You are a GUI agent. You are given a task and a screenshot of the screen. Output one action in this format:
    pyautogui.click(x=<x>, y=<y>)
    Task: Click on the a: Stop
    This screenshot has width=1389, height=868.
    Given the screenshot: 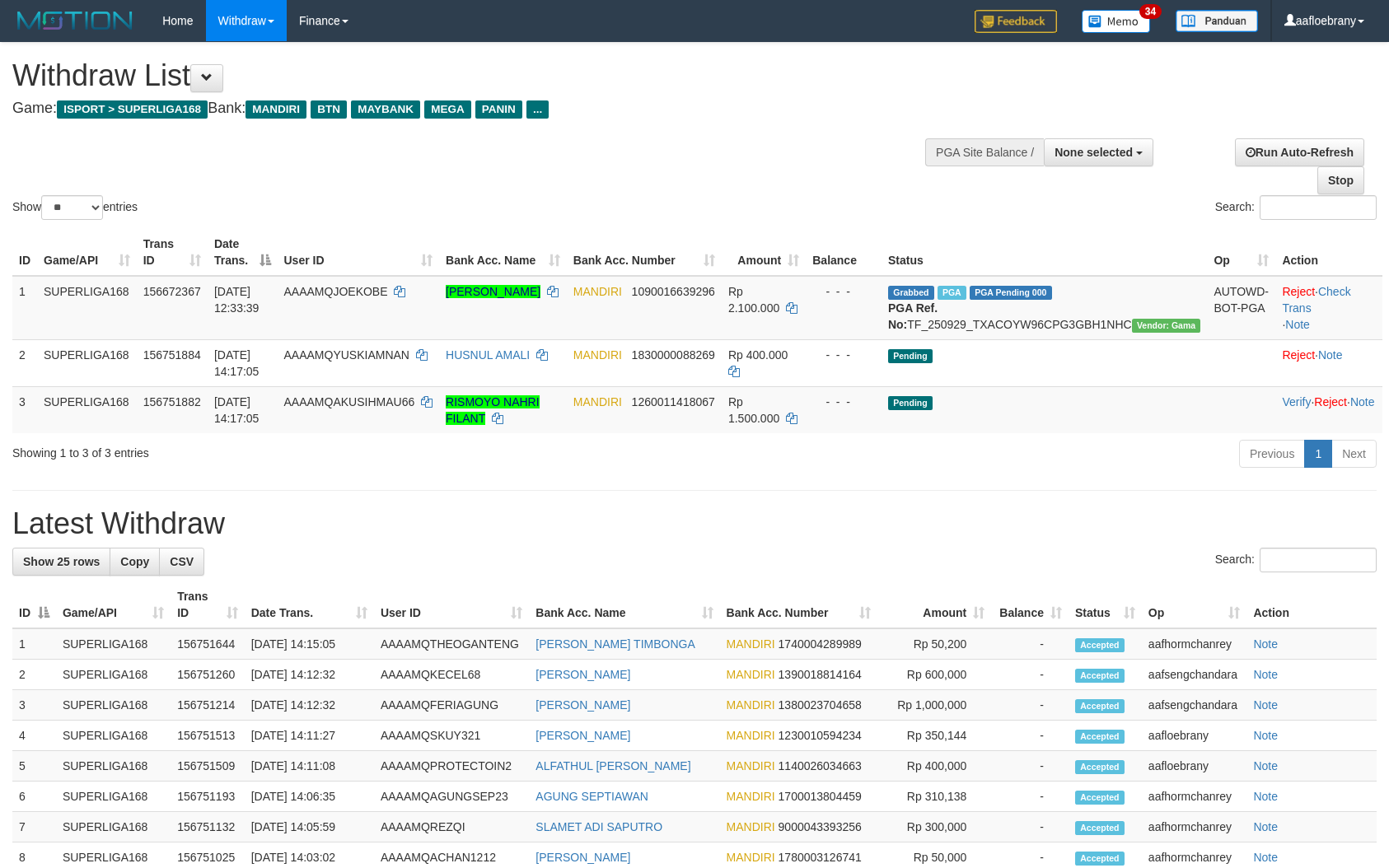 What is the action you would take?
    pyautogui.click(x=1341, y=180)
    